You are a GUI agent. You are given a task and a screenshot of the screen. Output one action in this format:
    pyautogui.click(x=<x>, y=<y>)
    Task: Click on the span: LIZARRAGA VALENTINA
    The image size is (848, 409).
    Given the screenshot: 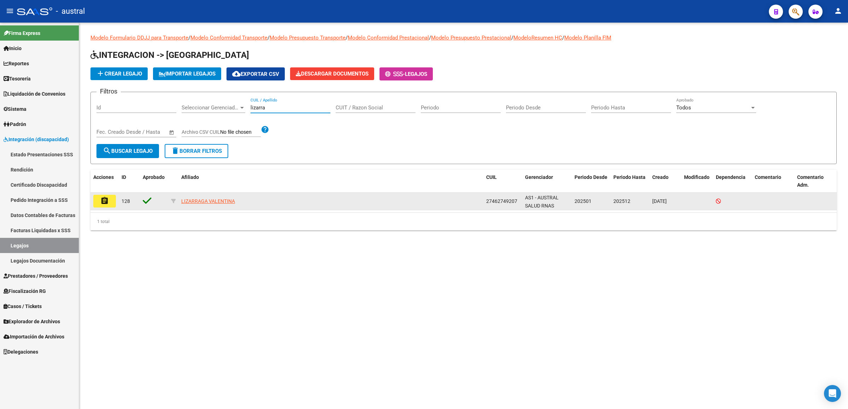 What is the action you would take?
    pyautogui.click(x=208, y=201)
    